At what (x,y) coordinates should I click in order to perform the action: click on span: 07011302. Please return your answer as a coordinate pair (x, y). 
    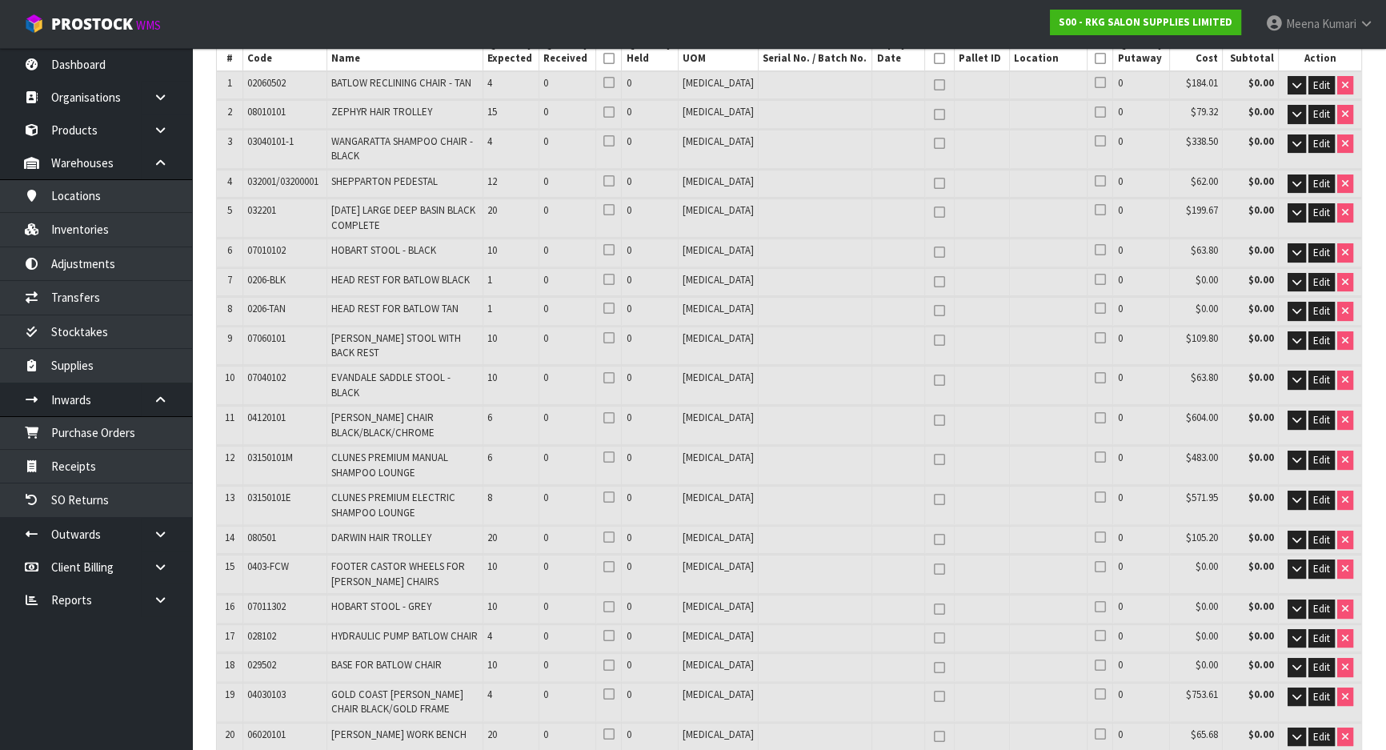
    Looking at the image, I should click on (267, 606).